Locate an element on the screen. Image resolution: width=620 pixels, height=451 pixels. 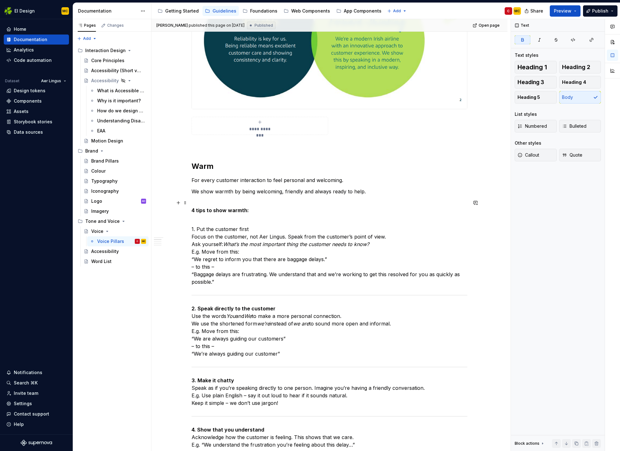
button: EI DesignMC is located at coordinates (36, 11).